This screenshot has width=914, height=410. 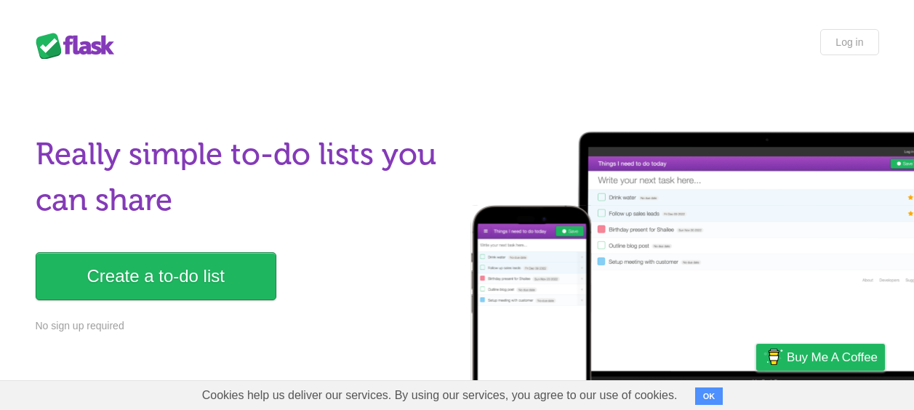 What do you see at coordinates (156, 276) in the screenshot?
I see `a: Create a to-do list` at bounding box center [156, 276].